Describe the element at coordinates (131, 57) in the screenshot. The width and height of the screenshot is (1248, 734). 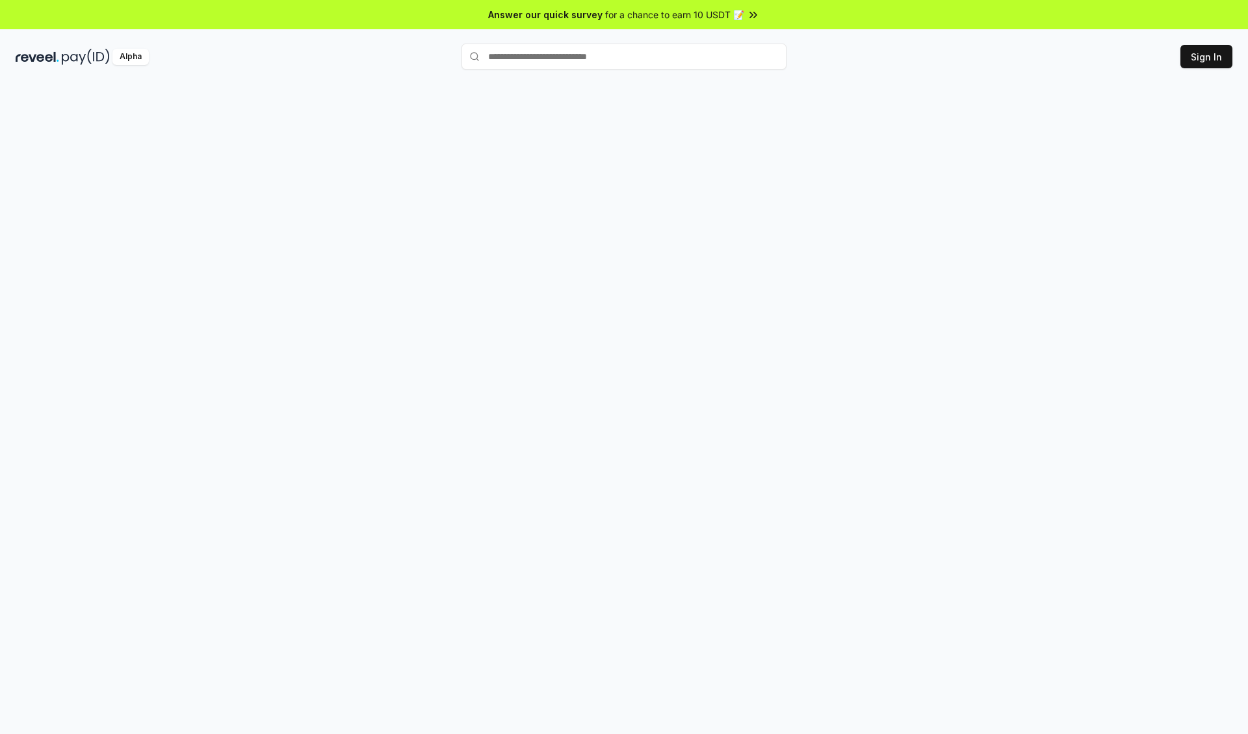
I see `div: Alpha` at that location.